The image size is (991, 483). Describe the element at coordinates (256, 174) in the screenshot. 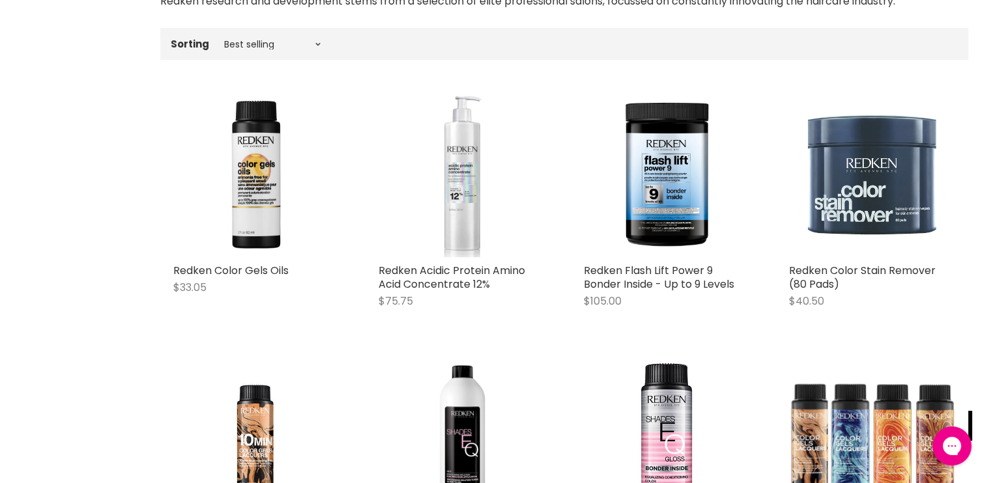

I see `img: Redken Color Gels Oils` at that location.